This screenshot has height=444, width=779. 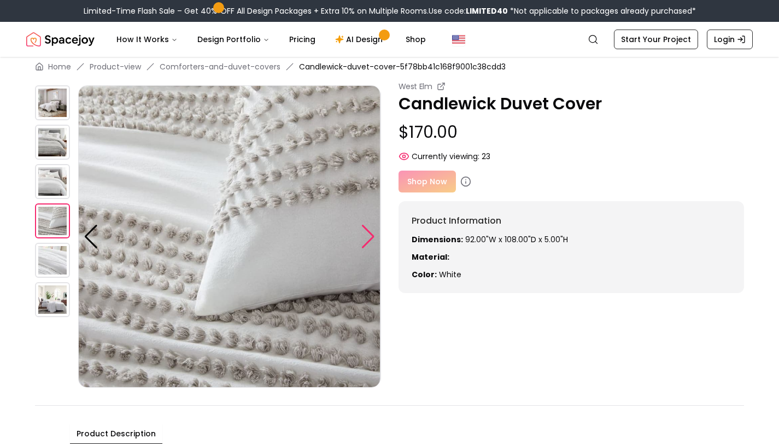 I want to click on strong: Color:, so click(x=424, y=274).